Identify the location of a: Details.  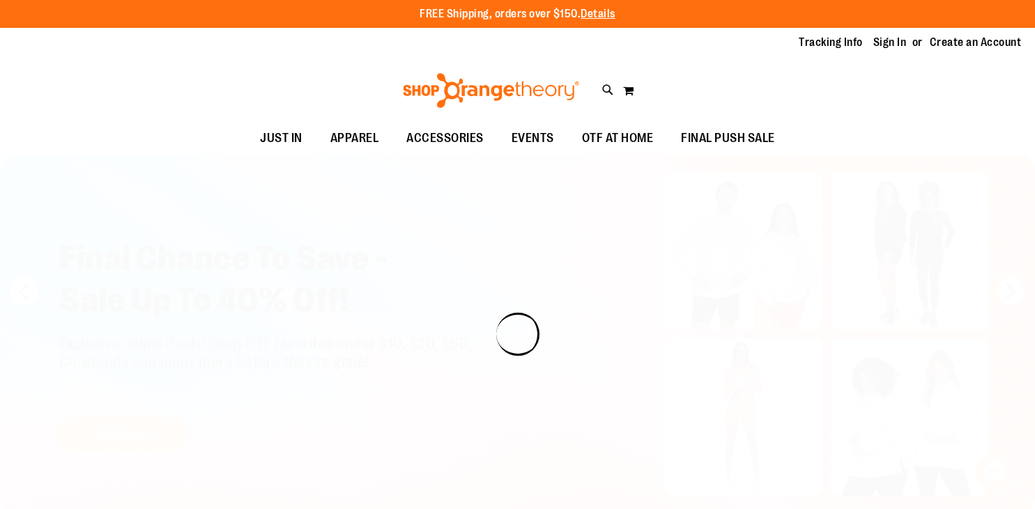
(598, 14).